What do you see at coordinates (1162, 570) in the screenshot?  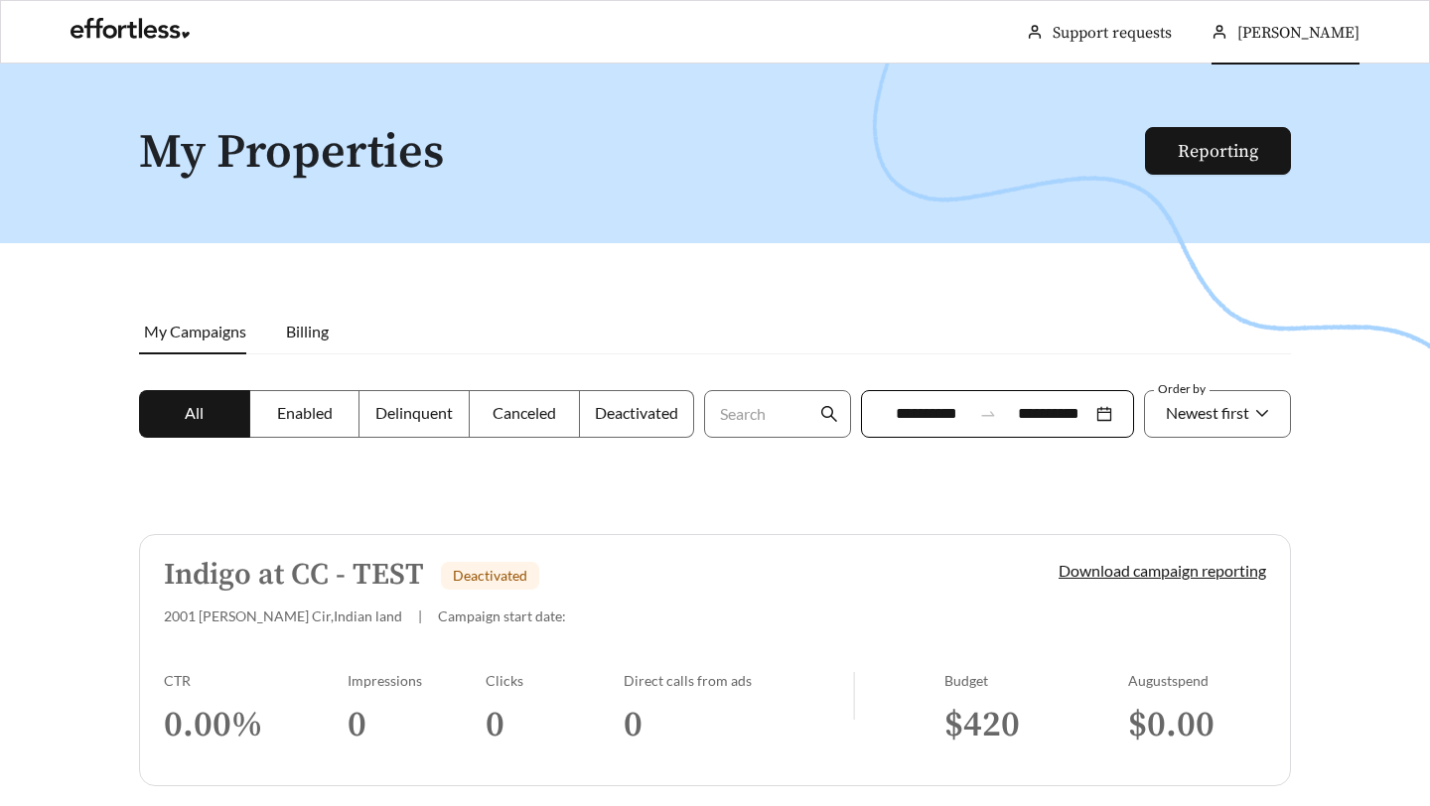 I see `a: Download campaign reporting` at bounding box center [1162, 570].